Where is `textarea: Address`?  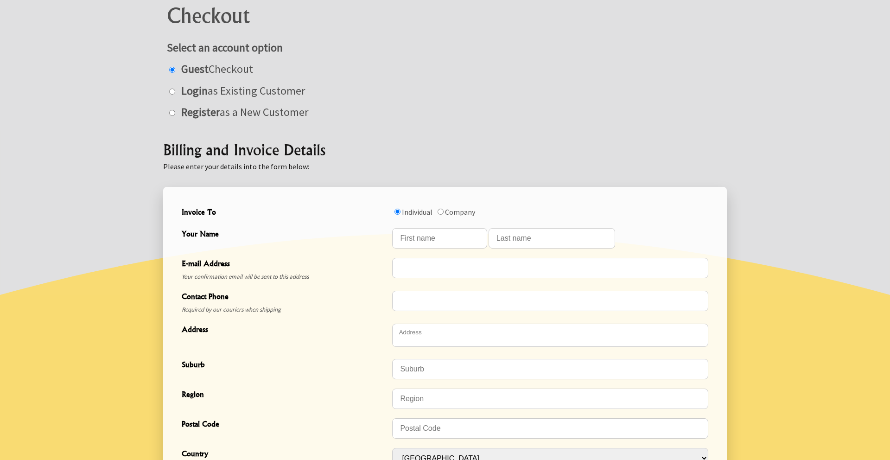 textarea: Address is located at coordinates (550, 335).